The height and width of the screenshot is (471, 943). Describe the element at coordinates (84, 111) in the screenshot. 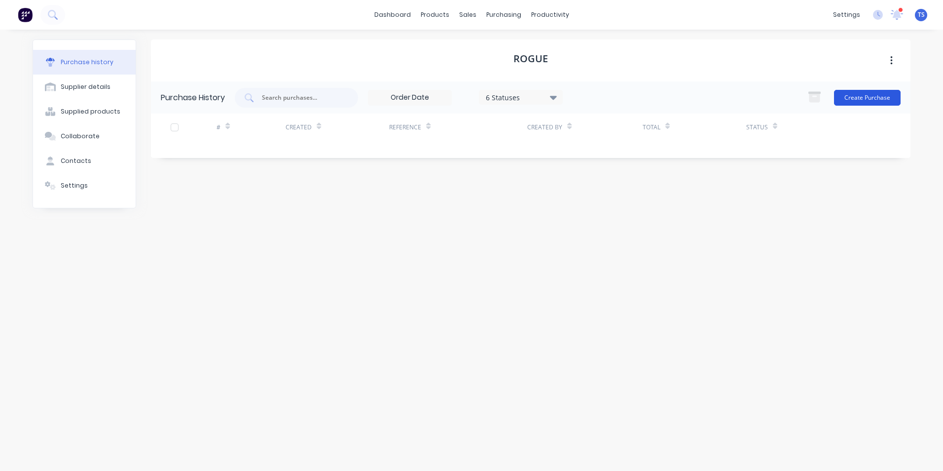

I see `button: Supplied products` at that location.